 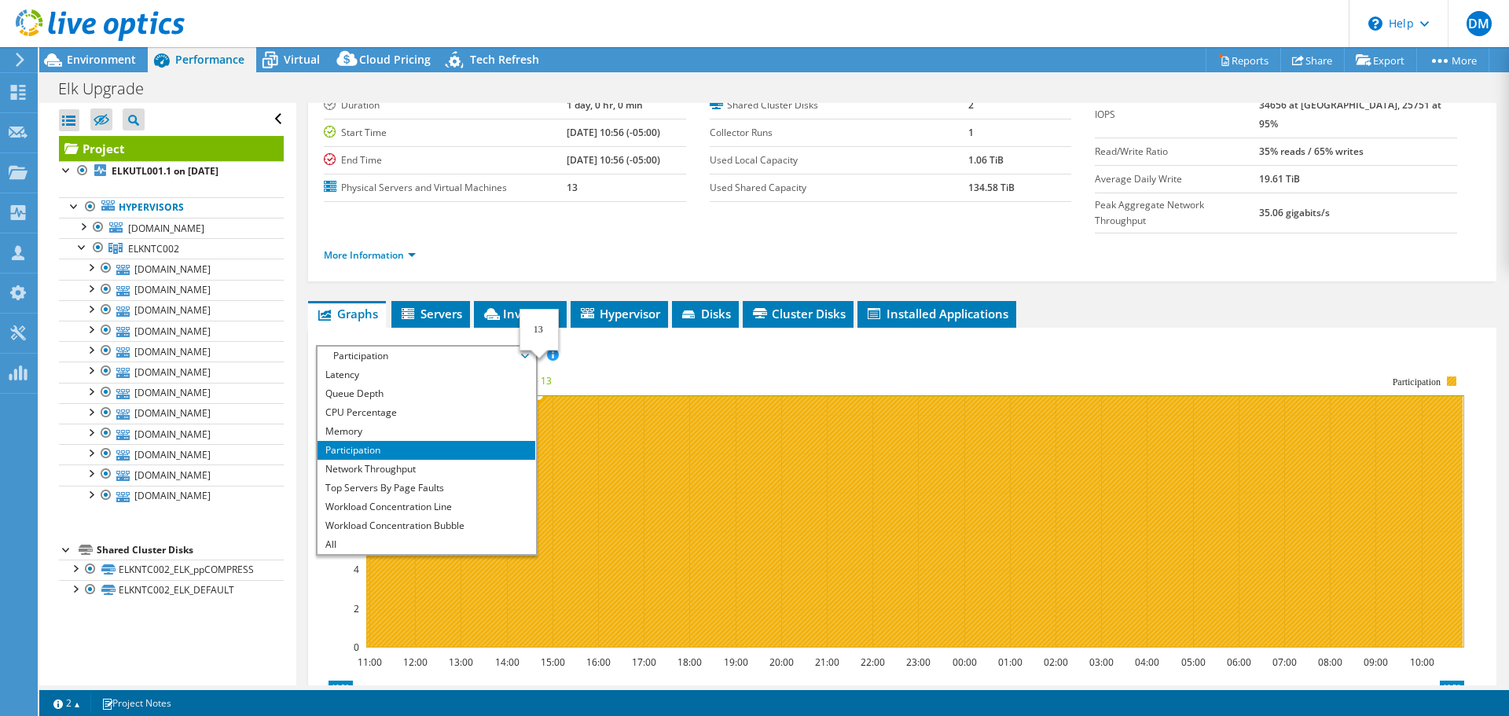 I want to click on text: 01:00, so click(x=1010, y=662).